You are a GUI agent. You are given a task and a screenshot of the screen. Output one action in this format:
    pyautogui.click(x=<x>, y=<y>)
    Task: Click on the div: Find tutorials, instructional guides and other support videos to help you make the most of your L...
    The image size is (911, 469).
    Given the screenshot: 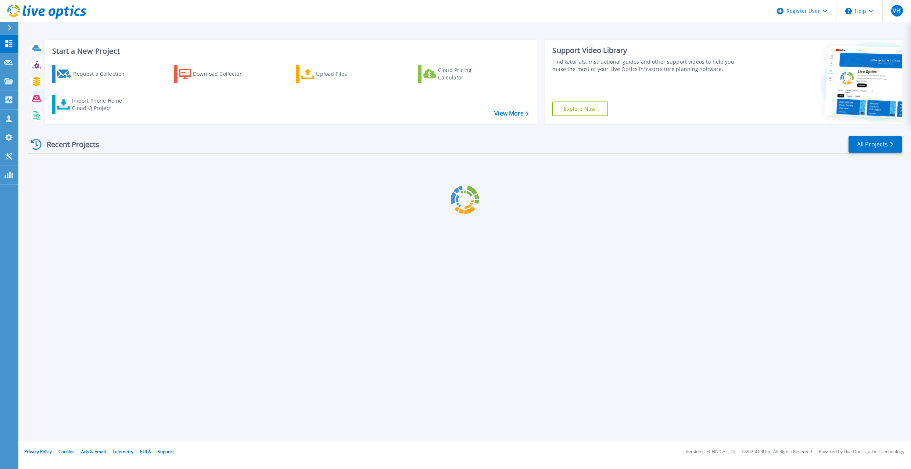 What is the action you would take?
    pyautogui.click(x=644, y=65)
    